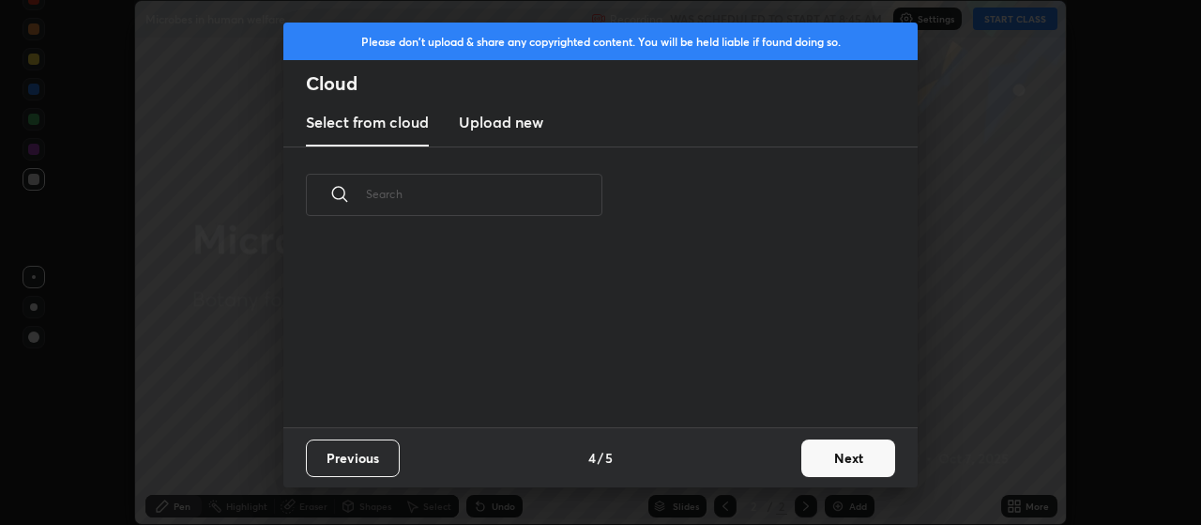  Describe the element at coordinates (601, 41) in the screenshot. I see `div: Please don't upload & share any copyrighted content. You will be held liable if found doing so.` at that location.